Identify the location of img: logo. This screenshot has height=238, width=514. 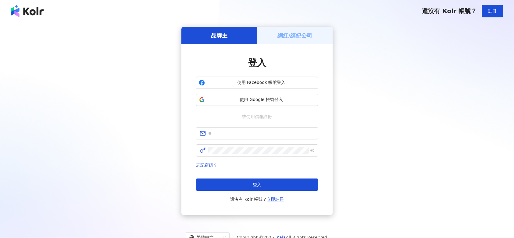
(27, 11).